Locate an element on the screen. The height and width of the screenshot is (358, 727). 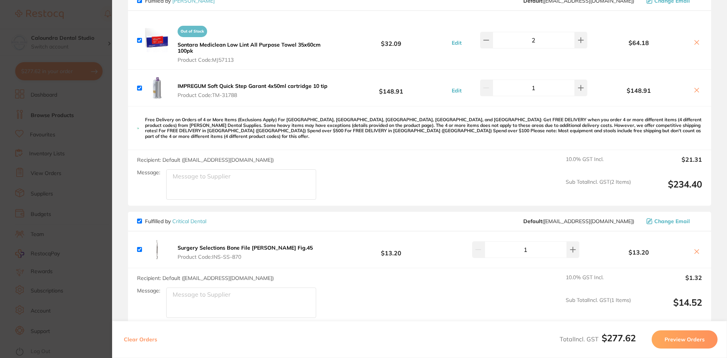
img: dGgycDByOQ is located at coordinates (157, 249).